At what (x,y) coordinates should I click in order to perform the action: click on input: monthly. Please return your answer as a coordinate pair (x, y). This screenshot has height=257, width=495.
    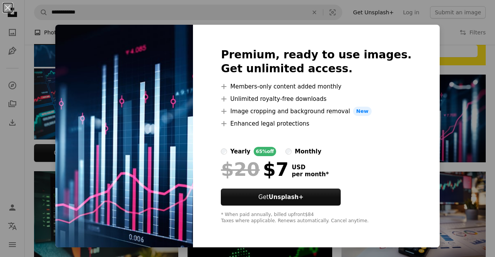
    Looking at the image, I should click on (289, 152).